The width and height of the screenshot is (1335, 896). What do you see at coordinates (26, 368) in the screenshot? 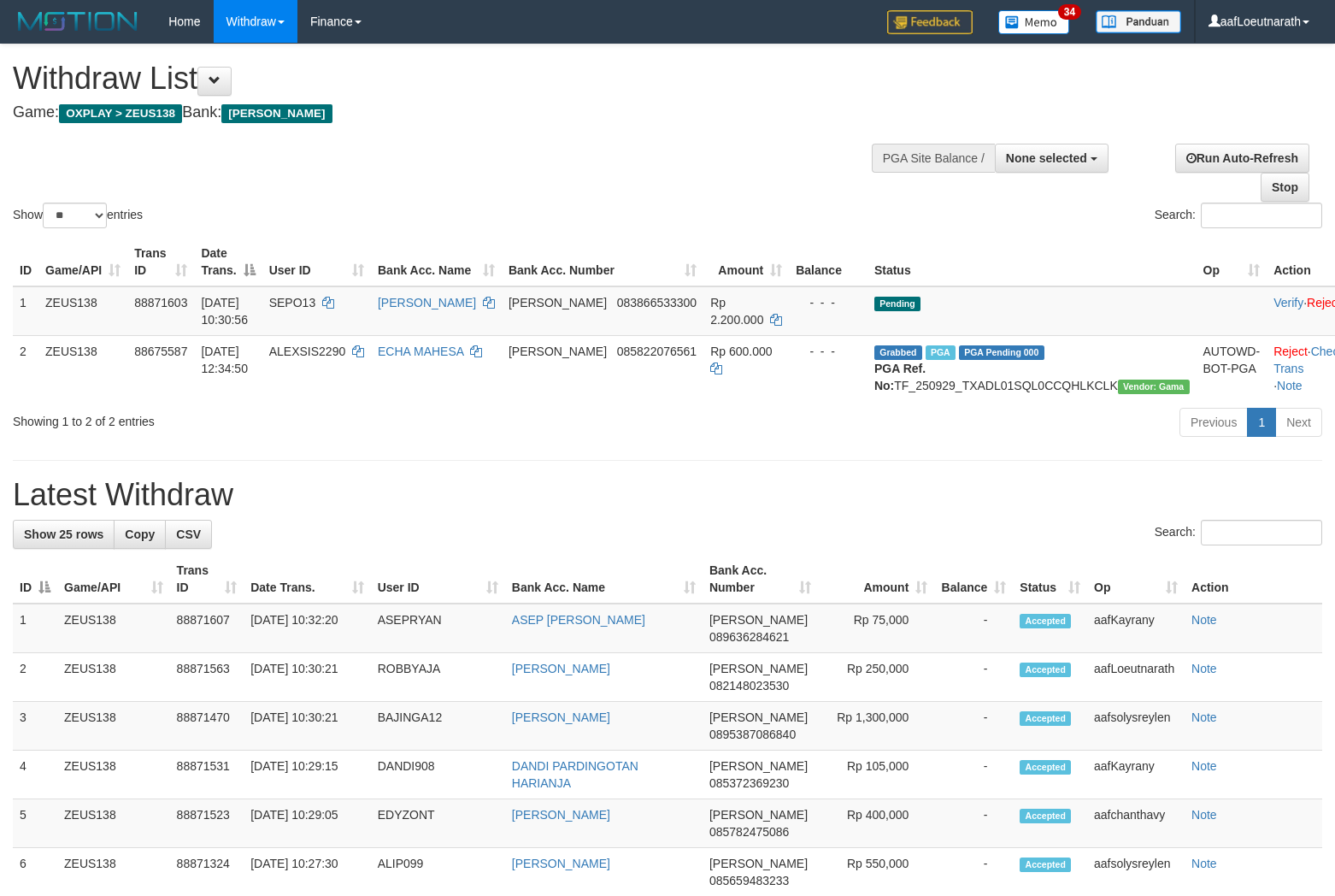
I see `td: 2` at bounding box center [26, 368].